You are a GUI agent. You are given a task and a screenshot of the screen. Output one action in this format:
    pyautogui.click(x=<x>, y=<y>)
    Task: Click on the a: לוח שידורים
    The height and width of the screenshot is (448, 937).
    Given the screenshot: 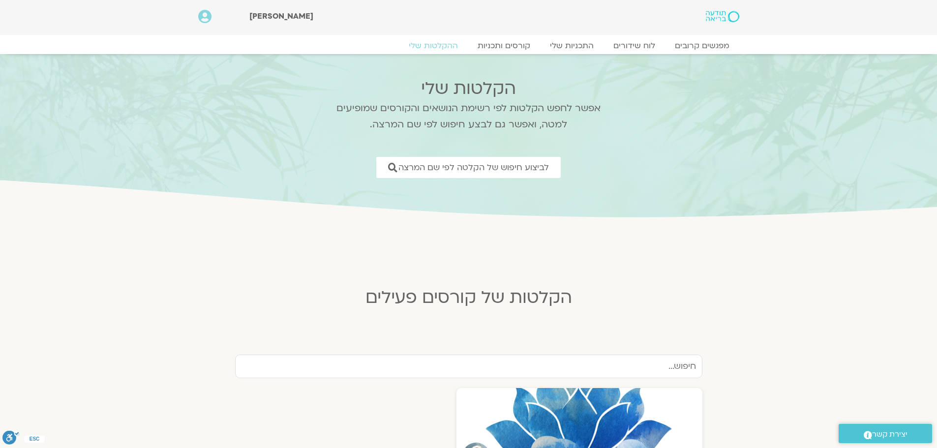 What is the action you would take?
    pyautogui.click(x=634, y=46)
    